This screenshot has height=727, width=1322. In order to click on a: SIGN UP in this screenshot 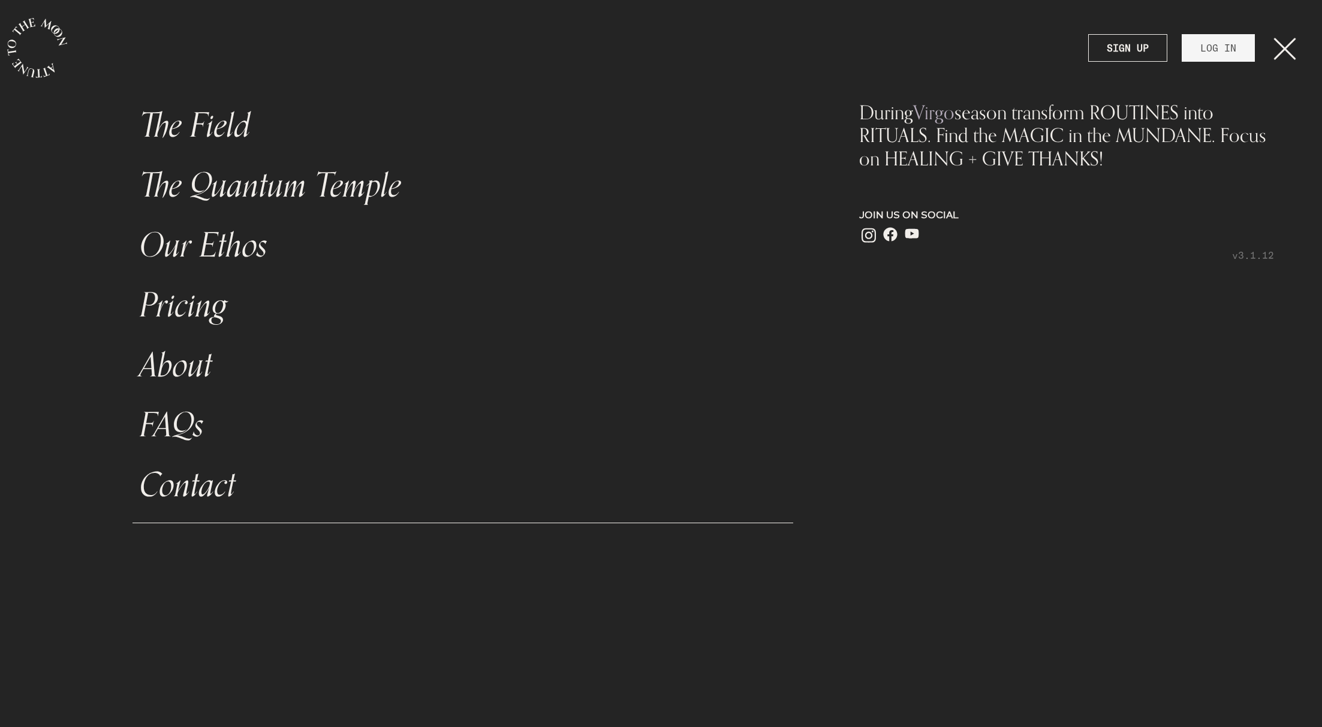, I will do `click(1128, 48)`.